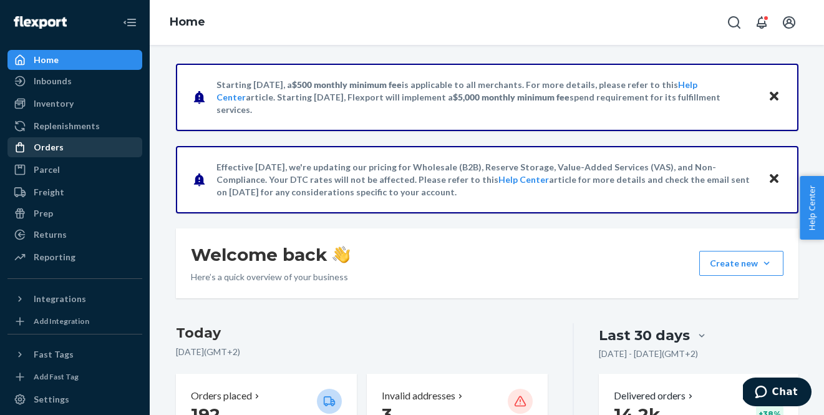  I want to click on a: Add Fast Tag, so click(75, 377).